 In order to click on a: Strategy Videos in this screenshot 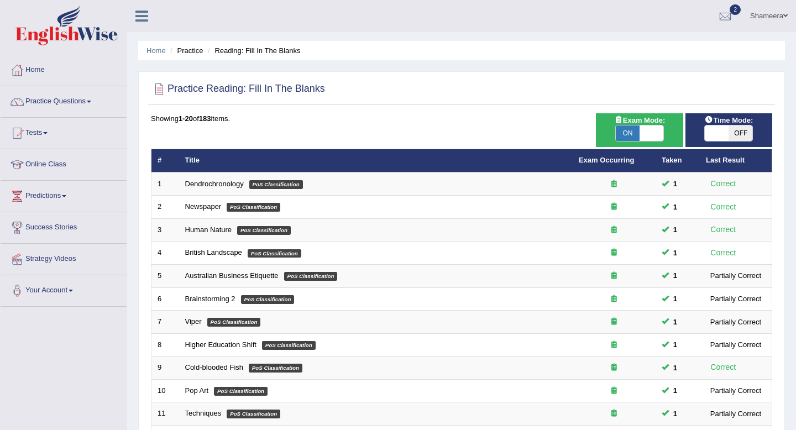, I will do `click(64, 258)`.